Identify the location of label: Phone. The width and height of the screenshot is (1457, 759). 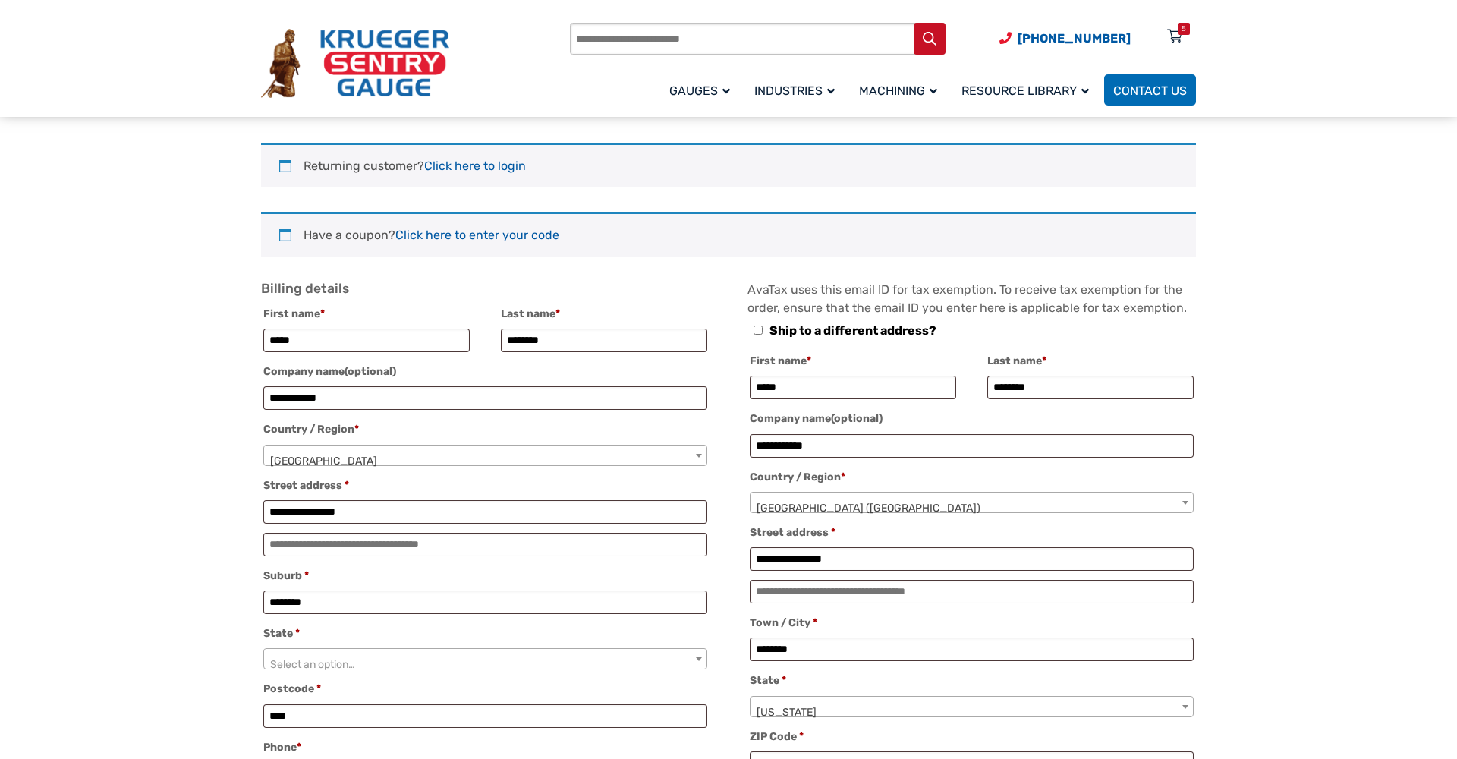
(485, 748).